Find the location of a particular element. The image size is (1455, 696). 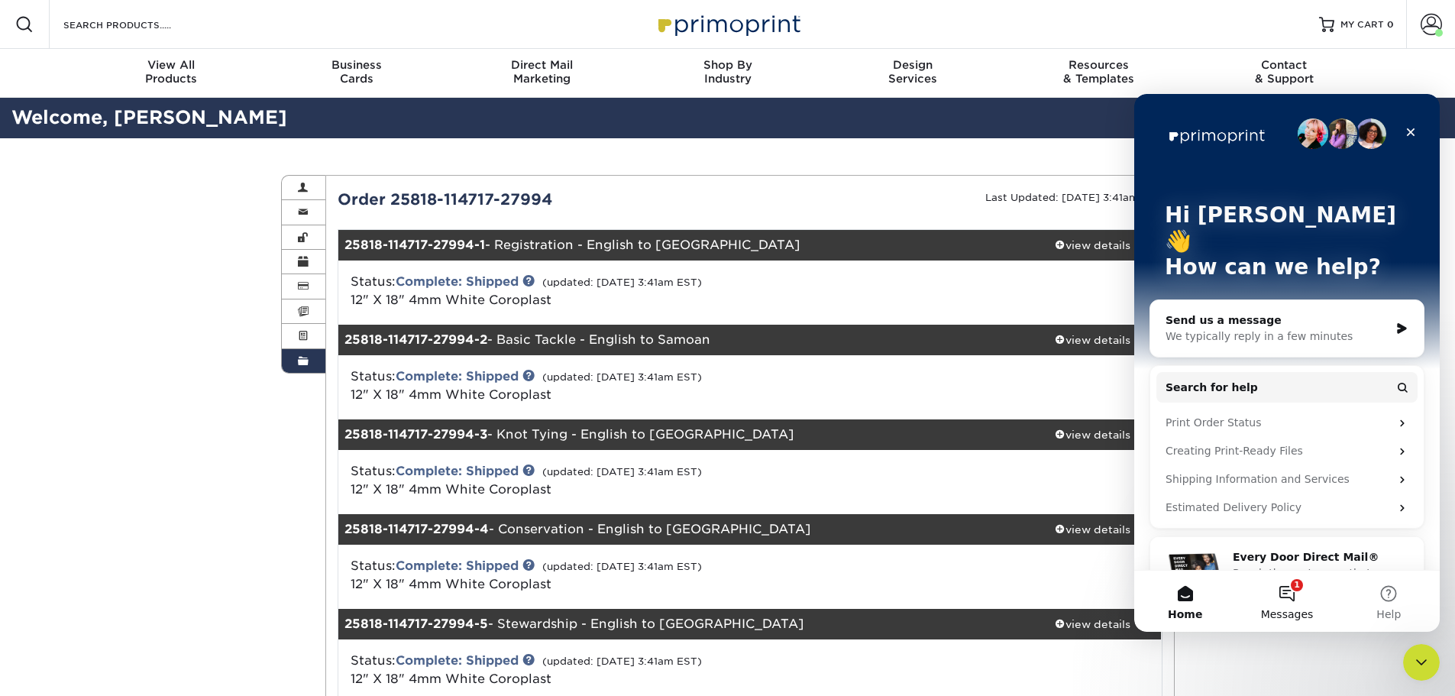

div: Cards is located at coordinates (356, 72).